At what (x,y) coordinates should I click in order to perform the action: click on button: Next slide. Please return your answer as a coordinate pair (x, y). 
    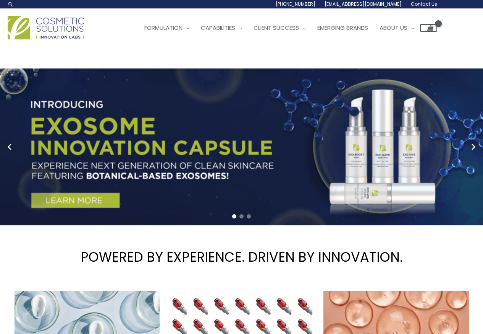
    Looking at the image, I should click on (474, 147).